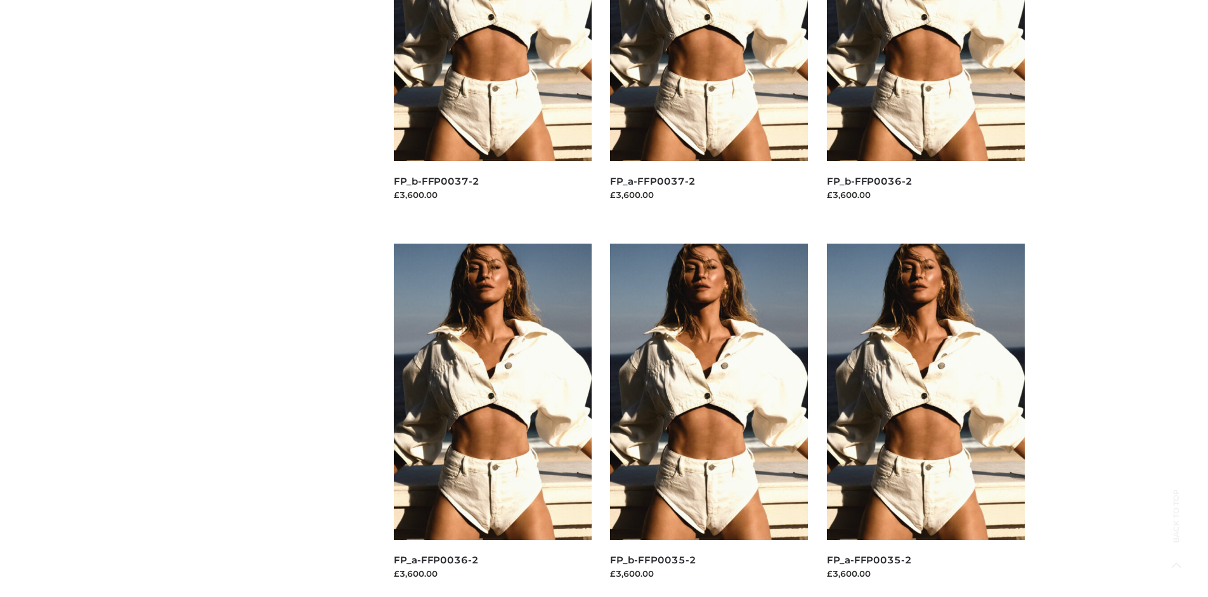  I want to click on a: FP_b-FFP0036-2, so click(870, 181).